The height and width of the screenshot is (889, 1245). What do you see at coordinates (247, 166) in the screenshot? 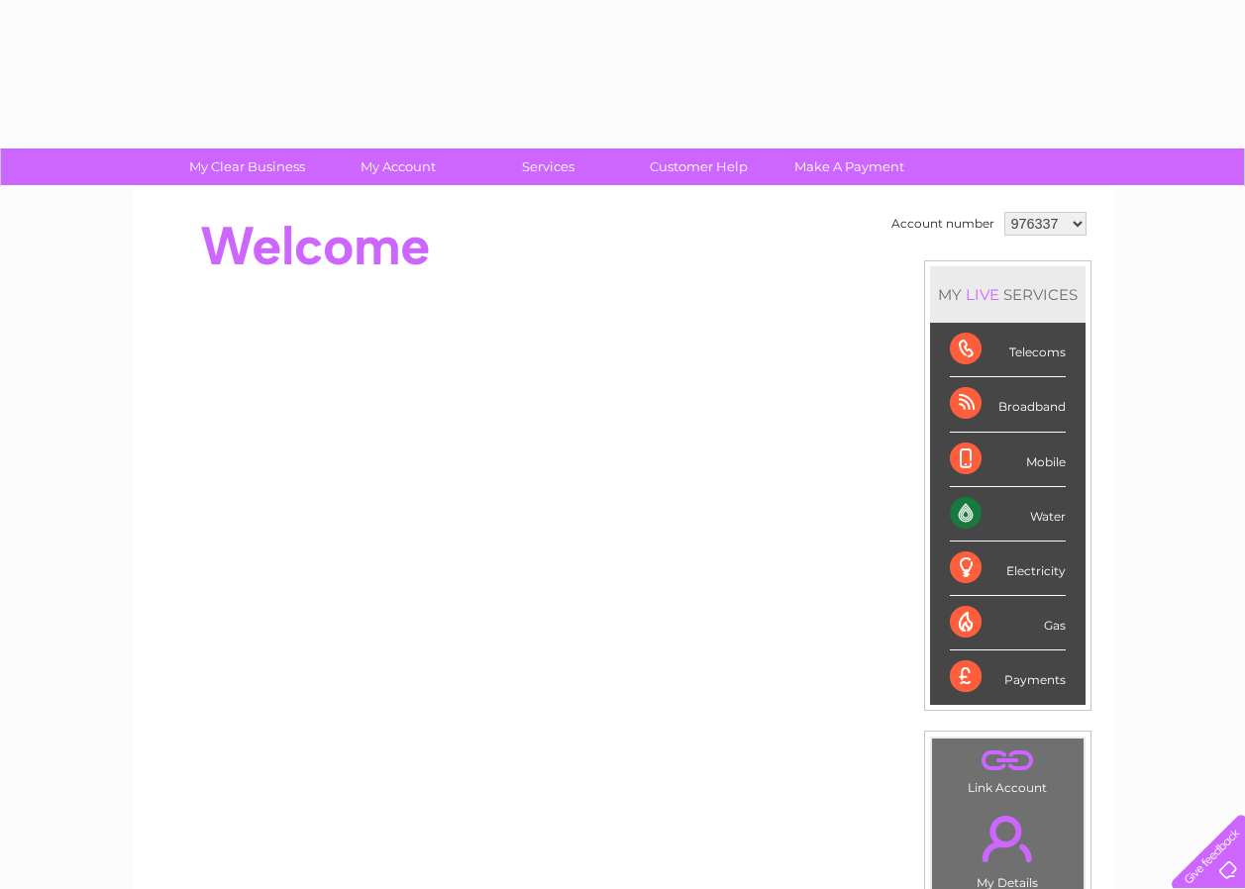
I see `a: My Clear Business` at bounding box center [247, 166].